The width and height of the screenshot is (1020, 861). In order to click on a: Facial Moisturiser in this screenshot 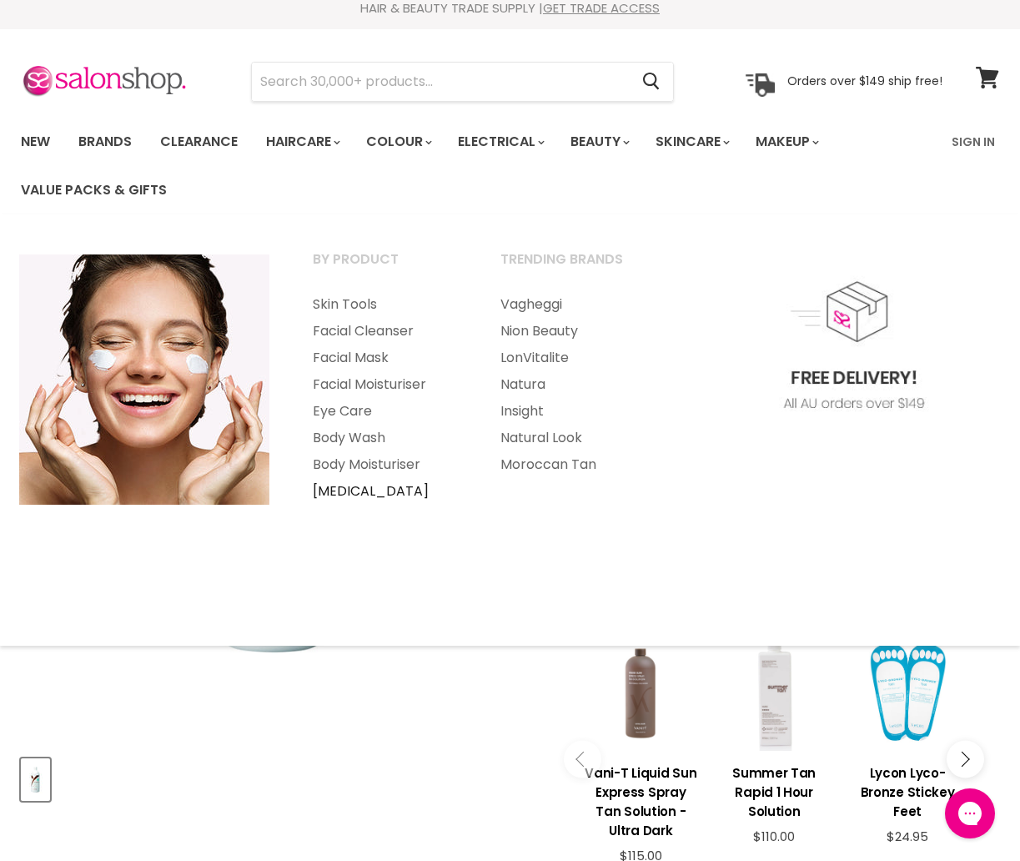, I will do `click(384, 384)`.